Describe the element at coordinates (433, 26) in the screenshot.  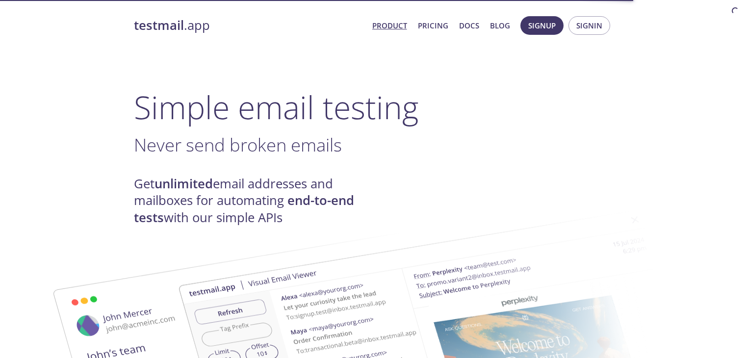
I see `a: Pricing` at that location.